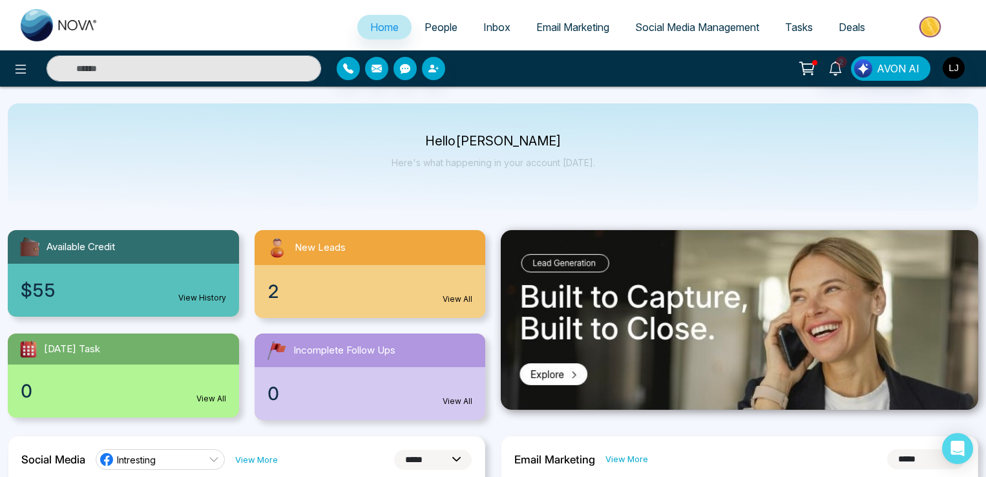 Image resolution: width=986 pixels, height=477 pixels. Describe the element at coordinates (798, 27) in the screenshot. I see `a: Tasks` at that location.